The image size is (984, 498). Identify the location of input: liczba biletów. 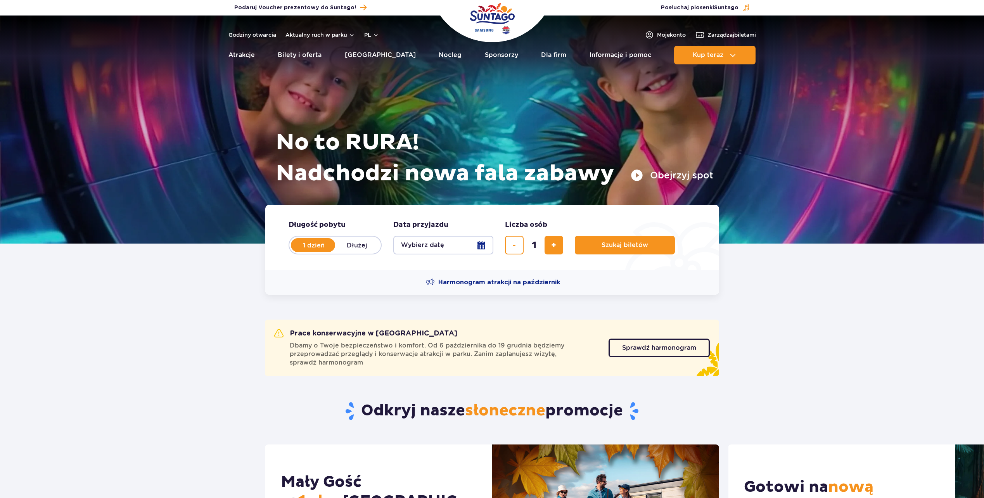
(534, 245).